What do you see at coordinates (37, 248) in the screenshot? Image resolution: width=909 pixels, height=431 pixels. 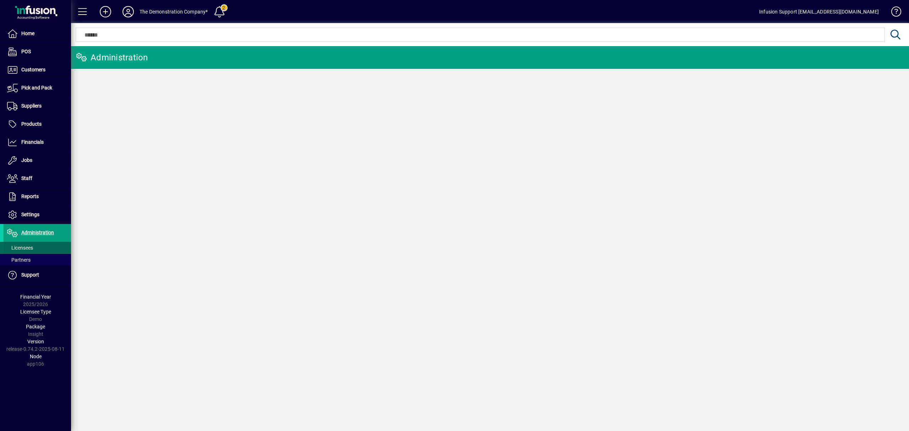 I see `a: Licensees` at bounding box center [37, 248].